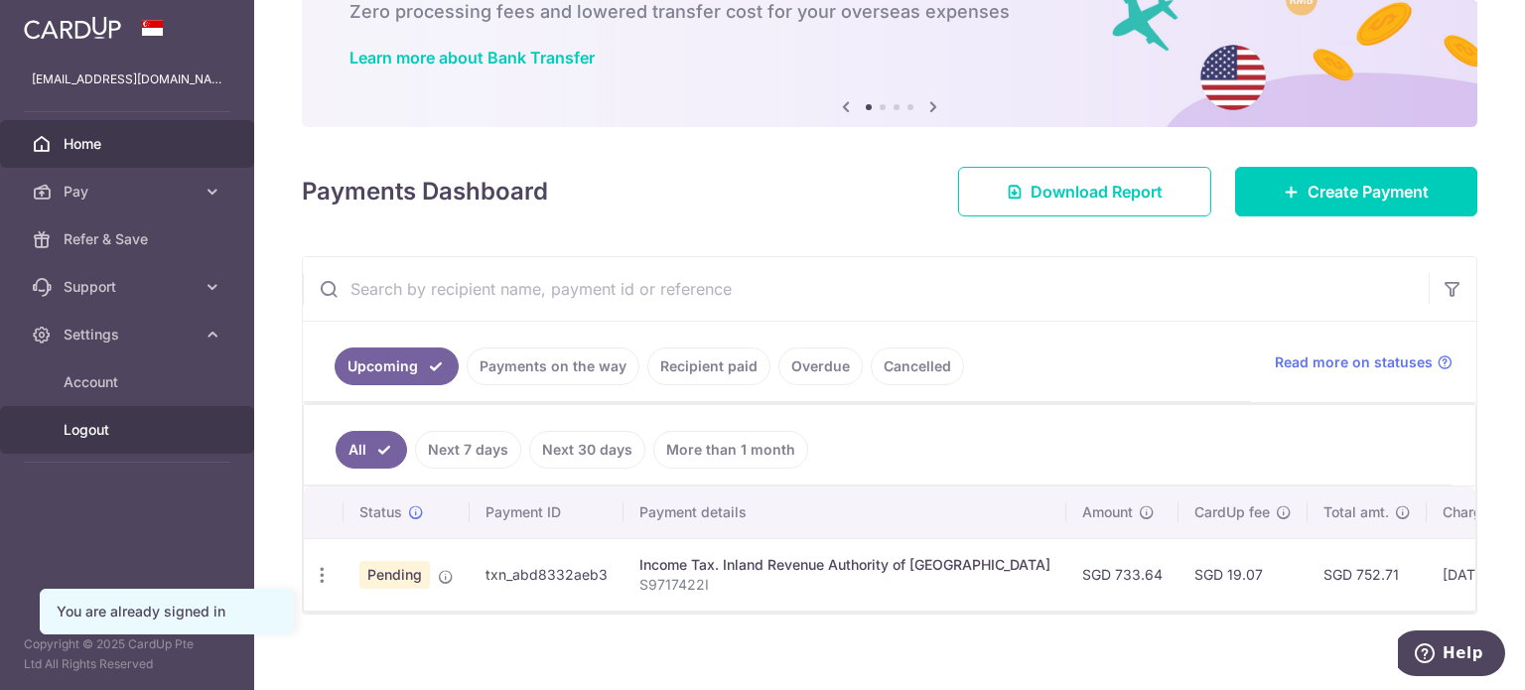 The height and width of the screenshot is (690, 1525). Describe the element at coordinates (1096, 192) in the screenshot. I see `span: Download Report` at that location.